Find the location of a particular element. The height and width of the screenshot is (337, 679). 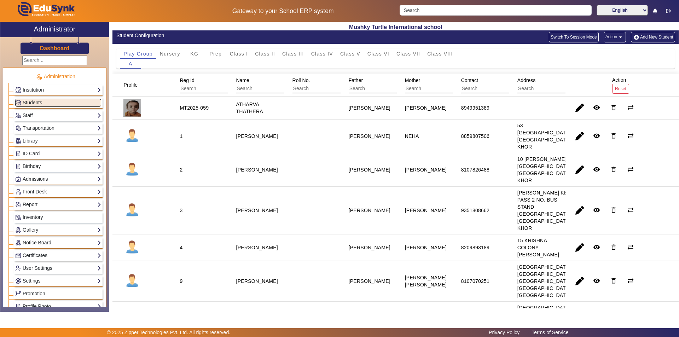

button: Action is located at coordinates (614, 37).